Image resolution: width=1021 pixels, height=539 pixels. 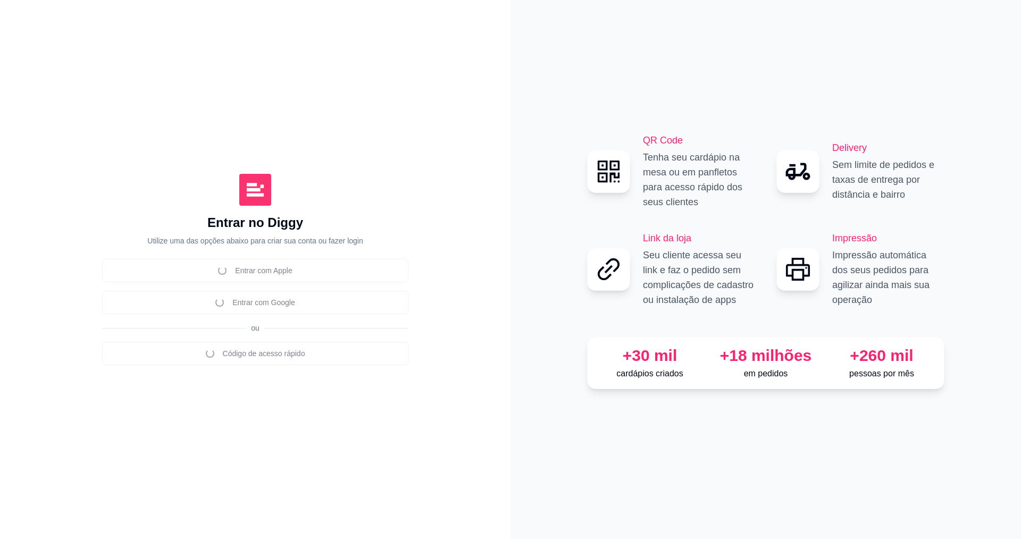 I want to click on h2: Impressão, so click(x=888, y=238).